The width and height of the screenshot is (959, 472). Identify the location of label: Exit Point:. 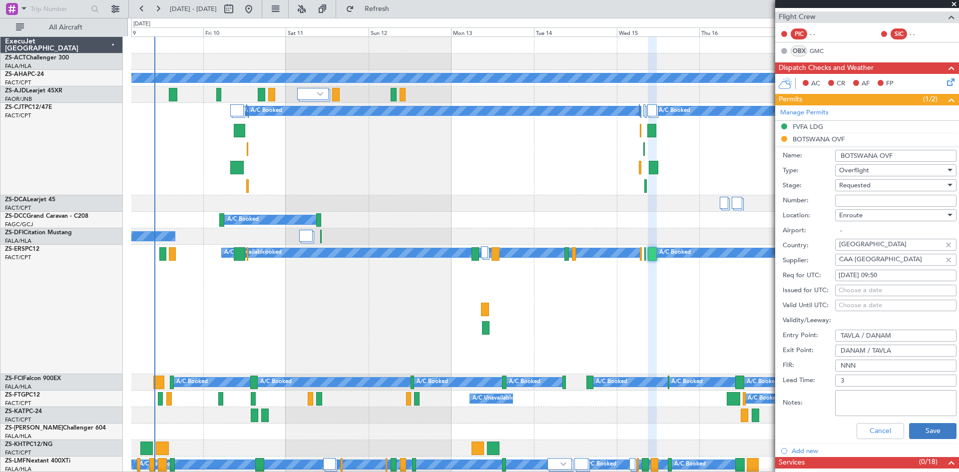
(808, 351).